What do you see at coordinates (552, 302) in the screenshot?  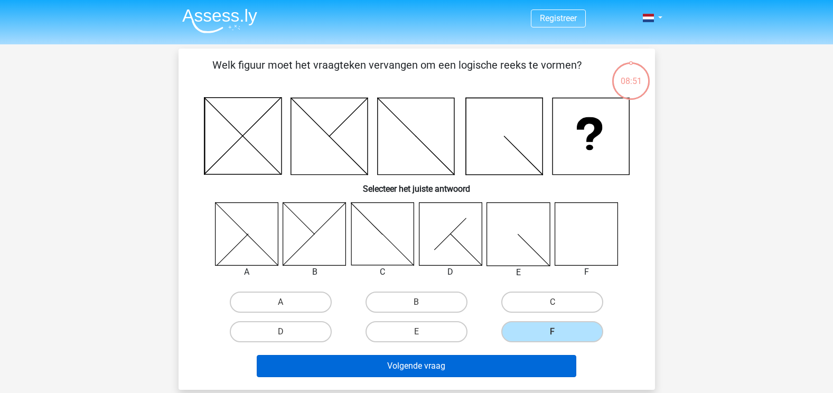 I see `label: C` at bounding box center [552, 302].